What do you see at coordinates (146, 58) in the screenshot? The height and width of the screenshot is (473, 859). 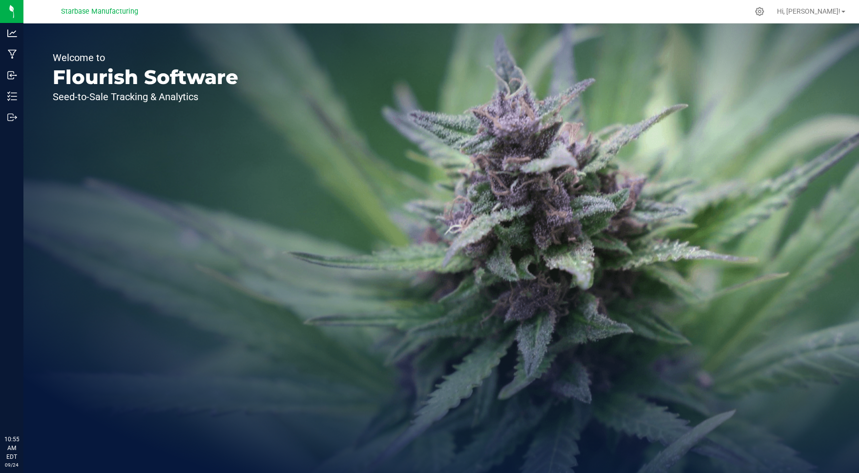 I see `p: Welcome to` at bounding box center [146, 58].